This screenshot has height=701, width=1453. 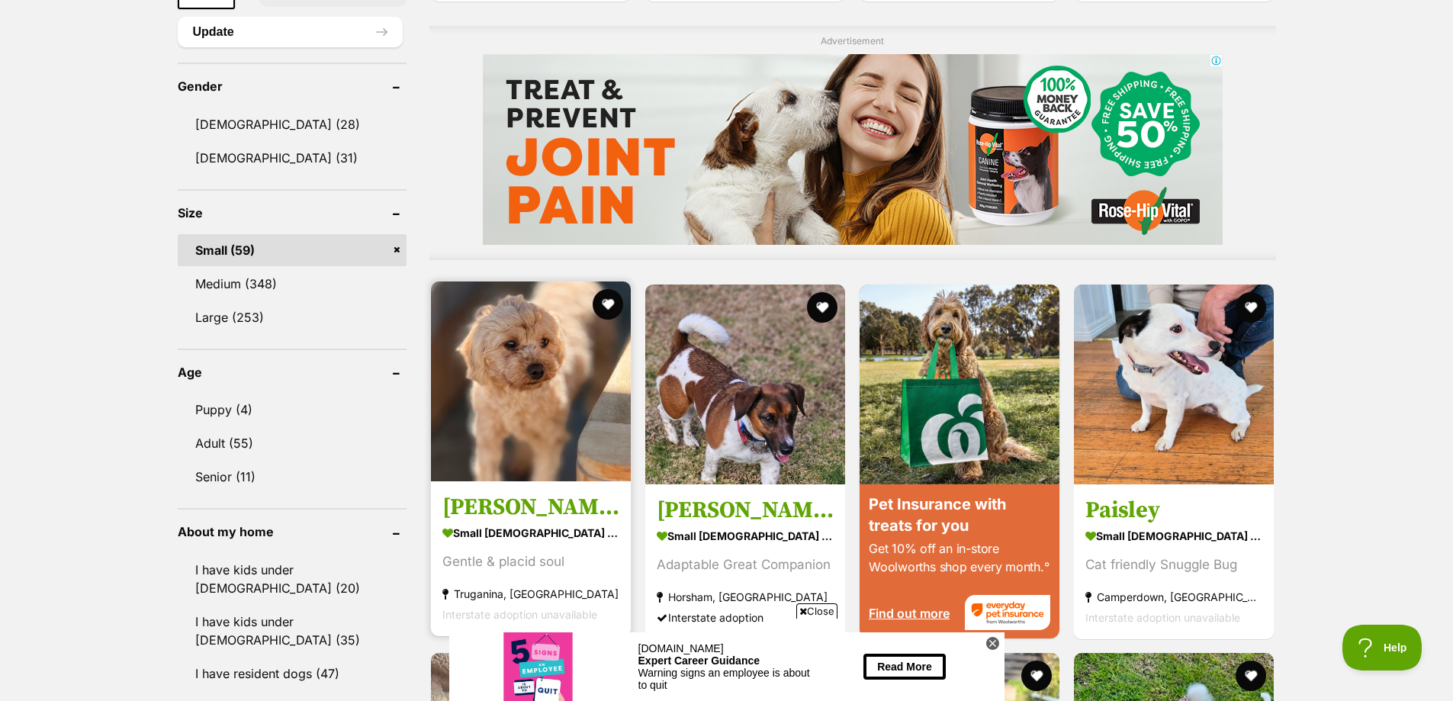 What do you see at coordinates (292, 213) in the screenshot?
I see `header: Size` at bounding box center [292, 213].